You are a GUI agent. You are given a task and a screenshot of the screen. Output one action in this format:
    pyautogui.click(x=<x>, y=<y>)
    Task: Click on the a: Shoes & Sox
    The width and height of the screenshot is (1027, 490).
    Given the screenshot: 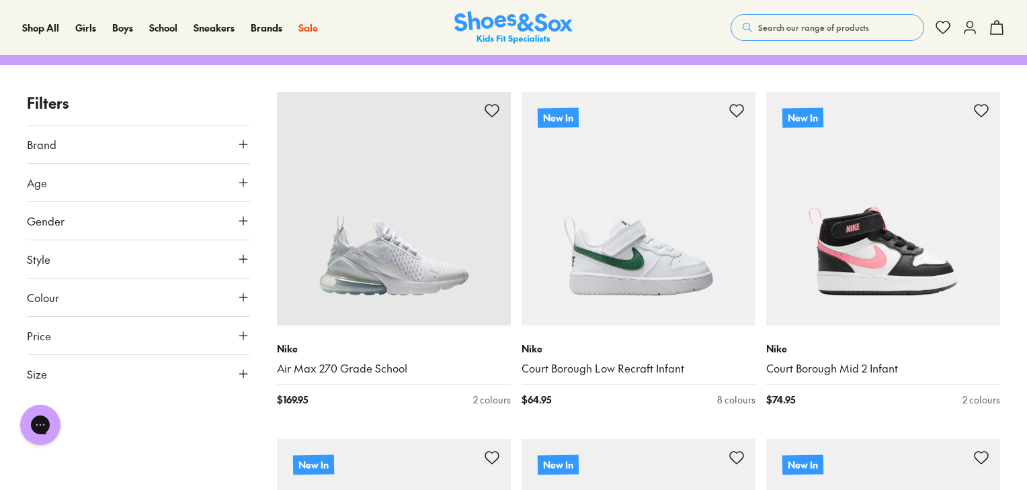 What is the action you would take?
    pyautogui.click(x=513, y=28)
    